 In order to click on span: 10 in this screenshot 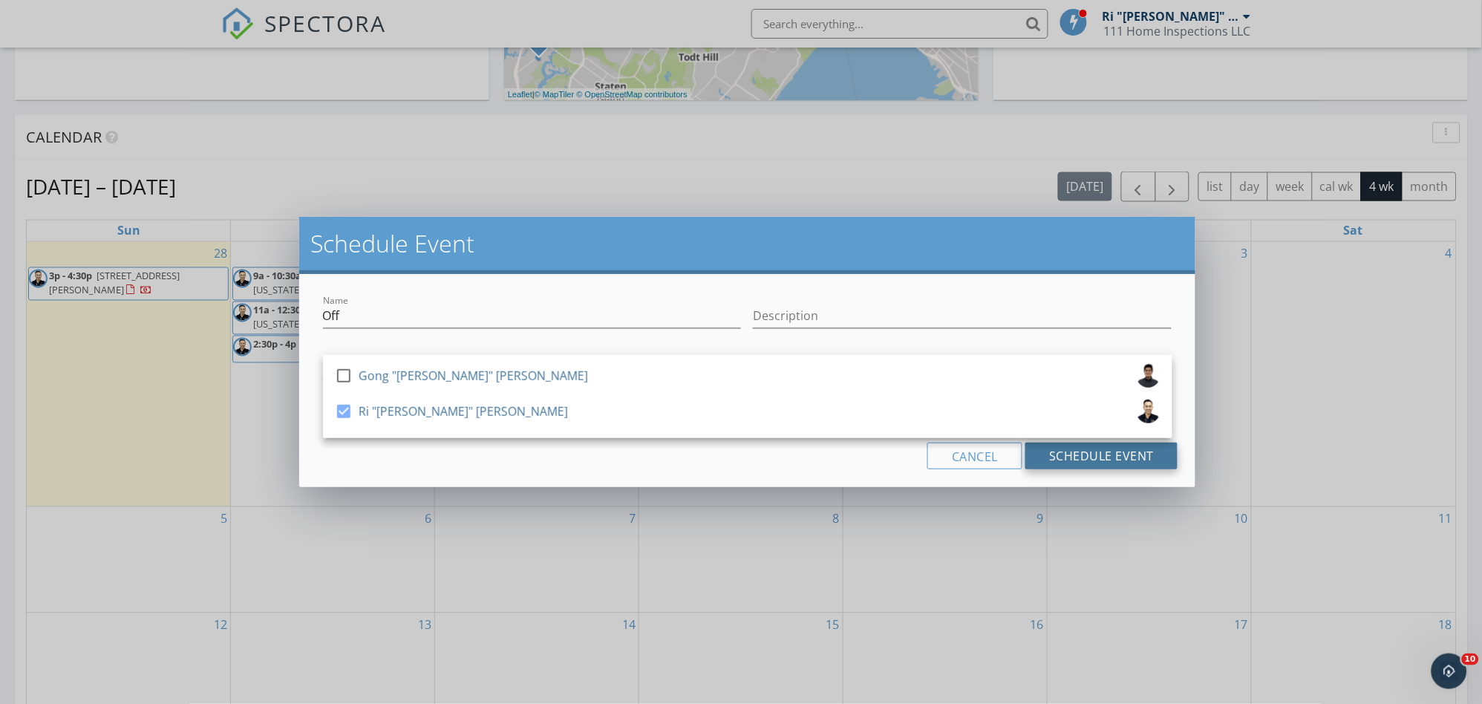, I will do `click(1470, 659)`.